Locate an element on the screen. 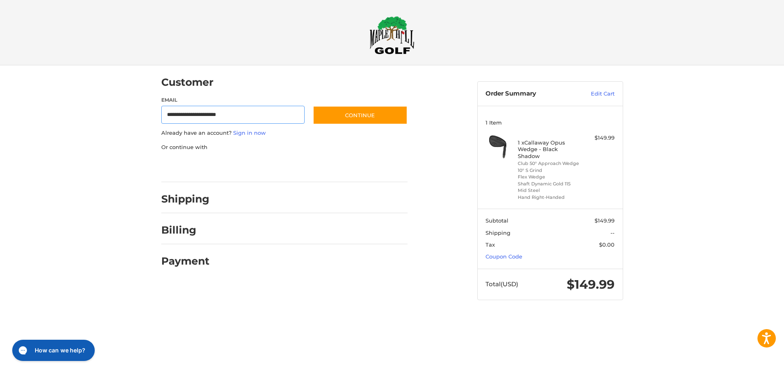 This screenshot has height=372, width=784. span: Subtotal is located at coordinates (497, 220).